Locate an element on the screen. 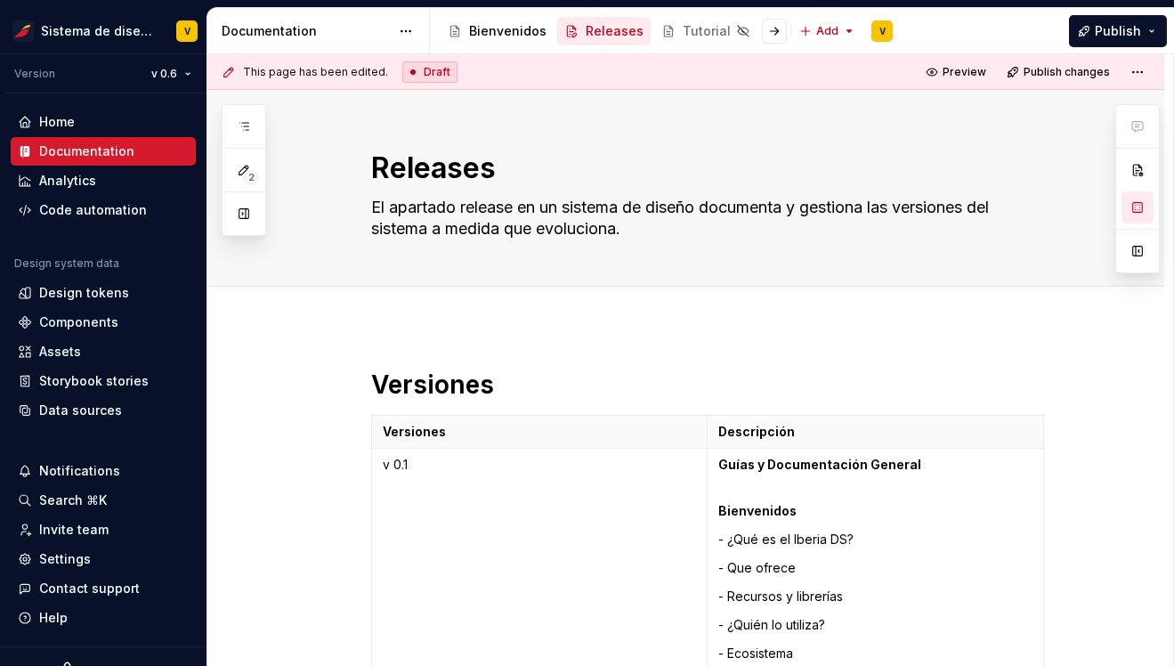 This screenshot has height=666, width=1174. div: Notifications is located at coordinates (79, 471).